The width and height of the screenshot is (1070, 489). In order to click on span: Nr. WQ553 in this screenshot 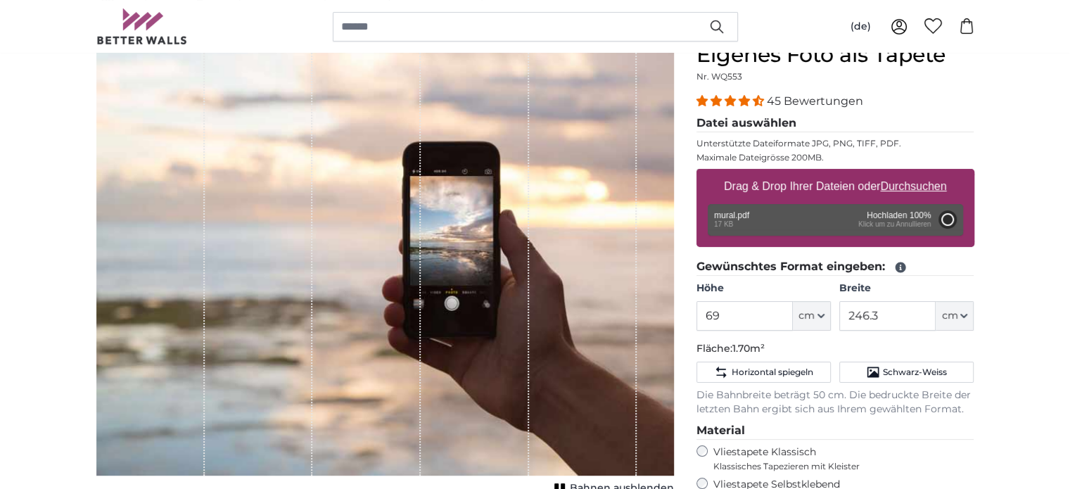, I will do `click(719, 76)`.